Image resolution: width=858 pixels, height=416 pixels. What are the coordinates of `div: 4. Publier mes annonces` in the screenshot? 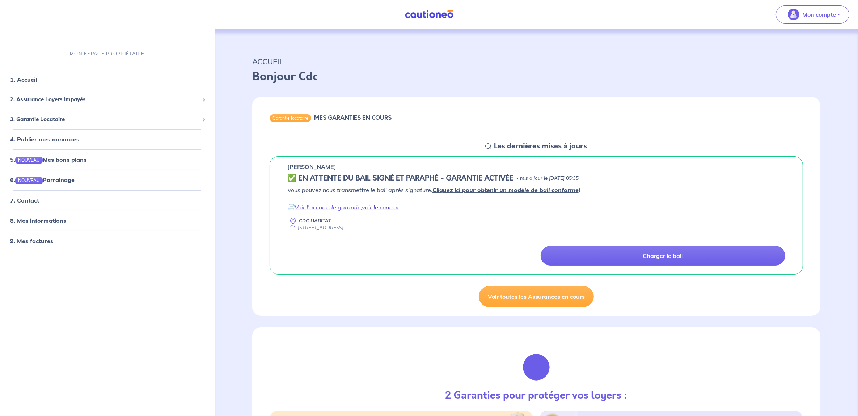 It's located at (107, 139).